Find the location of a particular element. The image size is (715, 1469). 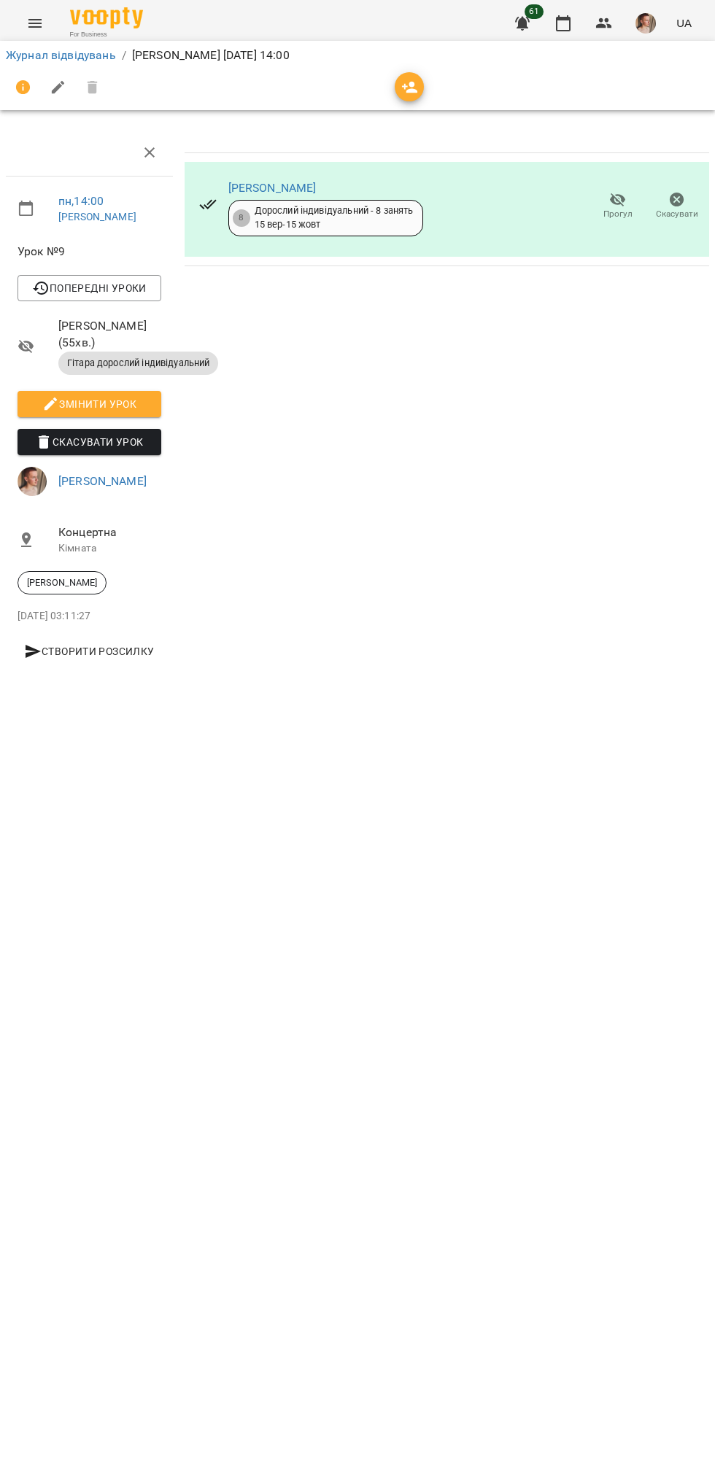

span: Попередні уроки is located at coordinates (89, 288).